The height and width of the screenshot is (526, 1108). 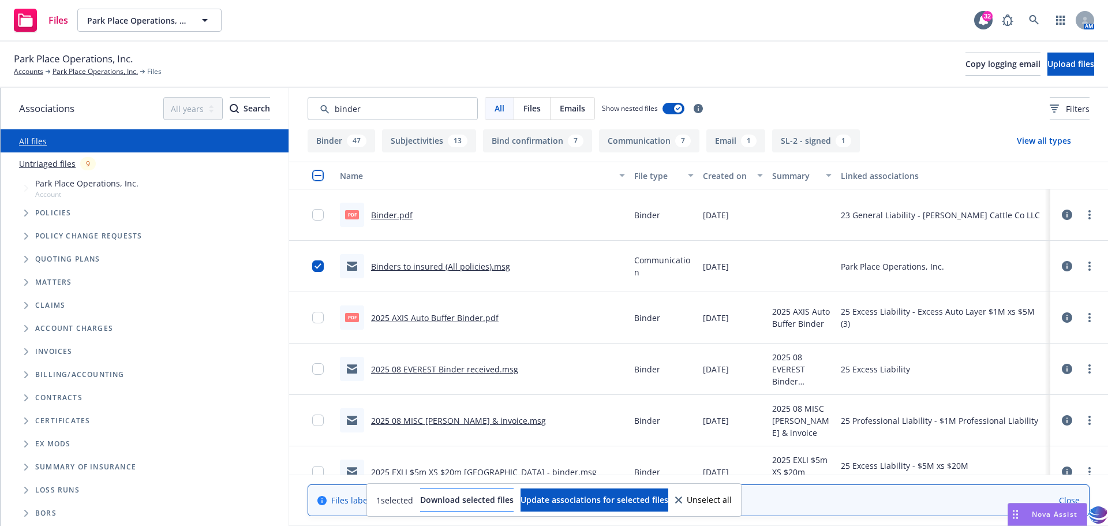 What do you see at coordinates (54, 352) in the screenshot?
I see `span: Invoices` at bounding box center [54, 352].